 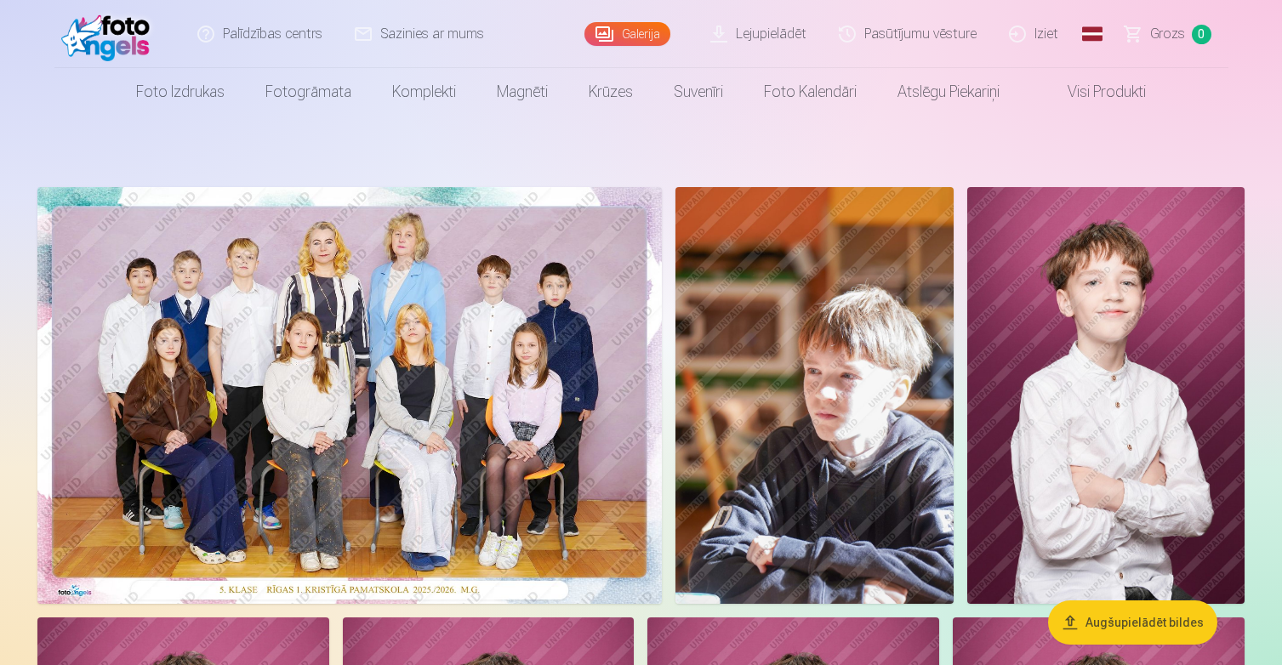 What do you see at coordinates (180, 92) in the screenshot?
I see `a: Foto izdrukas` at bounding box center [180, 92].